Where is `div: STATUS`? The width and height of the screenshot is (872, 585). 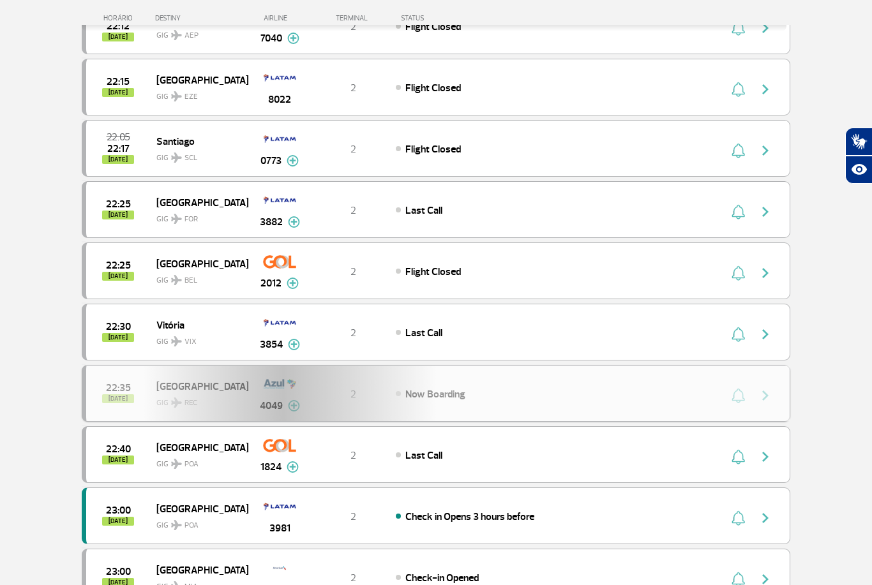
div: STATUS is located at coordinates (446, 18).